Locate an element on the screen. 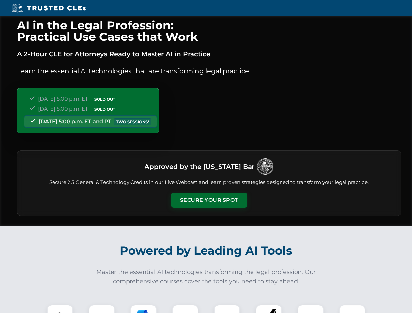  img: Logo is located at coordinates (265, 167).